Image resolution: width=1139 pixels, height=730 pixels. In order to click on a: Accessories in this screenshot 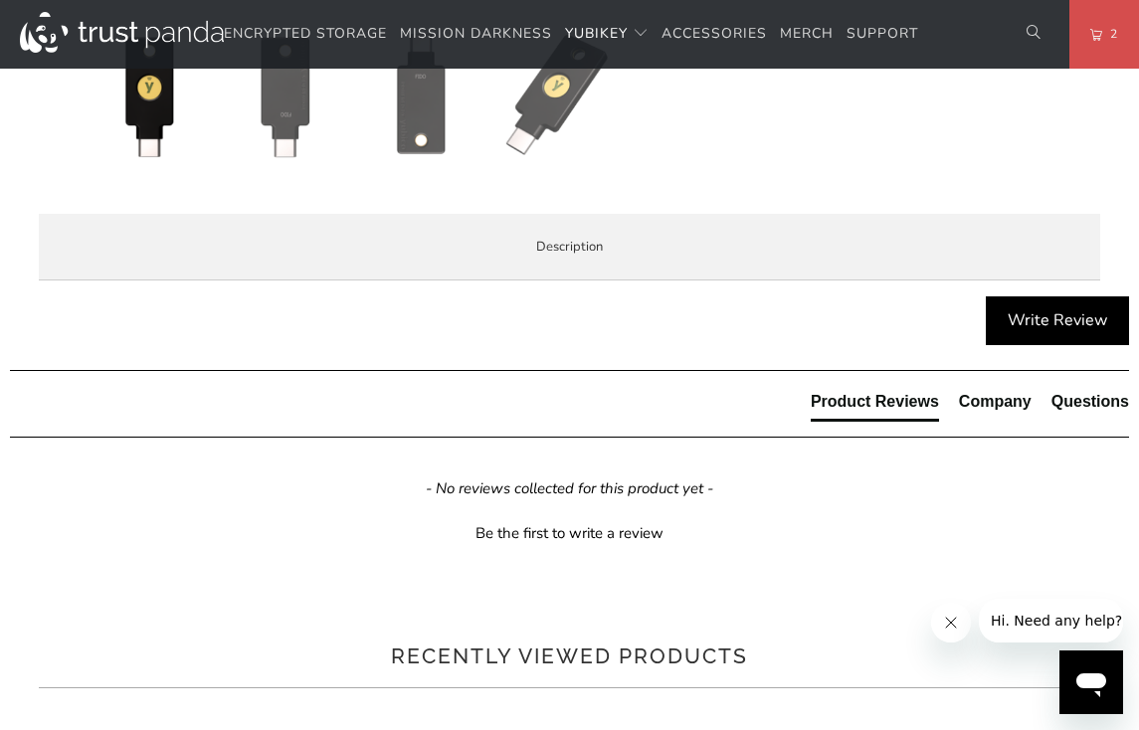, I will do `click(714, 34)`.